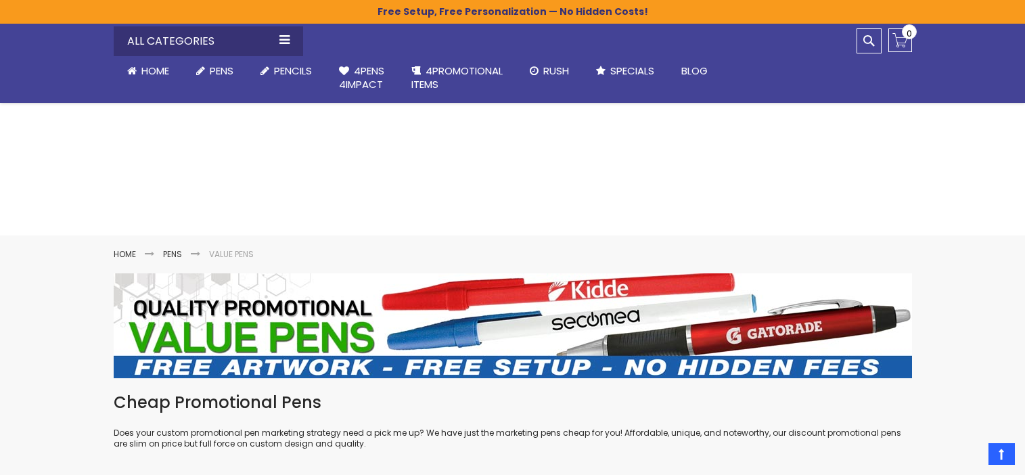  Describe the element at coordinates (293, 70) in the screenshot. I see `span: Pencils` at that location.